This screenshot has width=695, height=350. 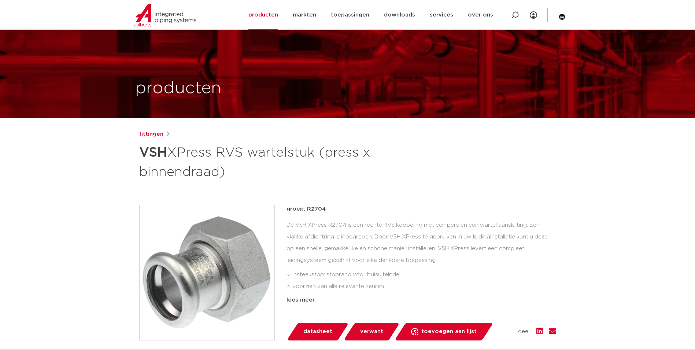 I want to click on span: verwant, so click(x=372, y=331).